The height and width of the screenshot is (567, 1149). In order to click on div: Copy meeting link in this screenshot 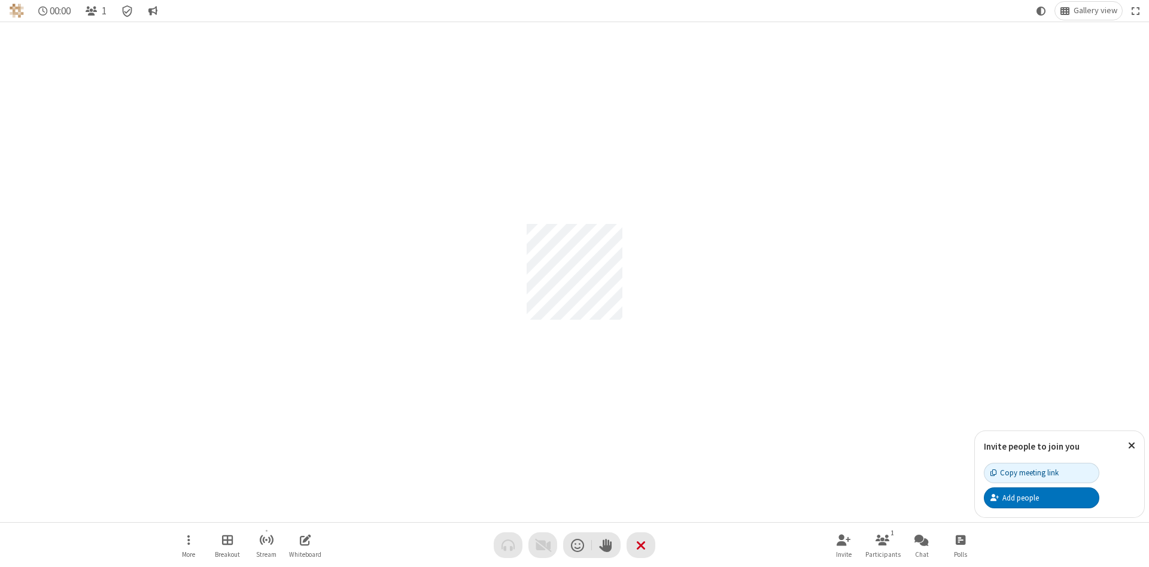, I will do `click(1024, 472)`.